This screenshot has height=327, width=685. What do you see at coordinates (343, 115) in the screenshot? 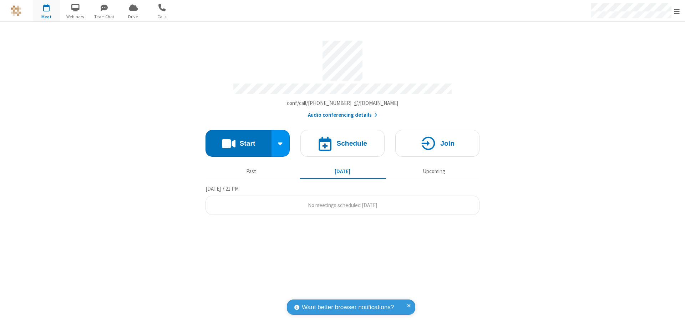
I see `button: Audio conferencing details` at bounding box center [343, 115].